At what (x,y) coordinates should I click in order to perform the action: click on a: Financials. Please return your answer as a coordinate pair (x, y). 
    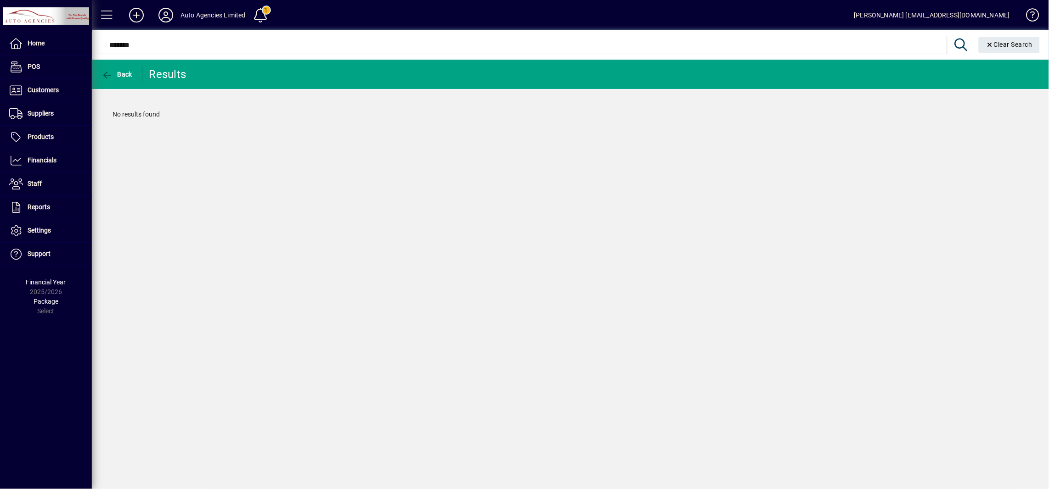
    Looking at the image, I should click on (48, 161).